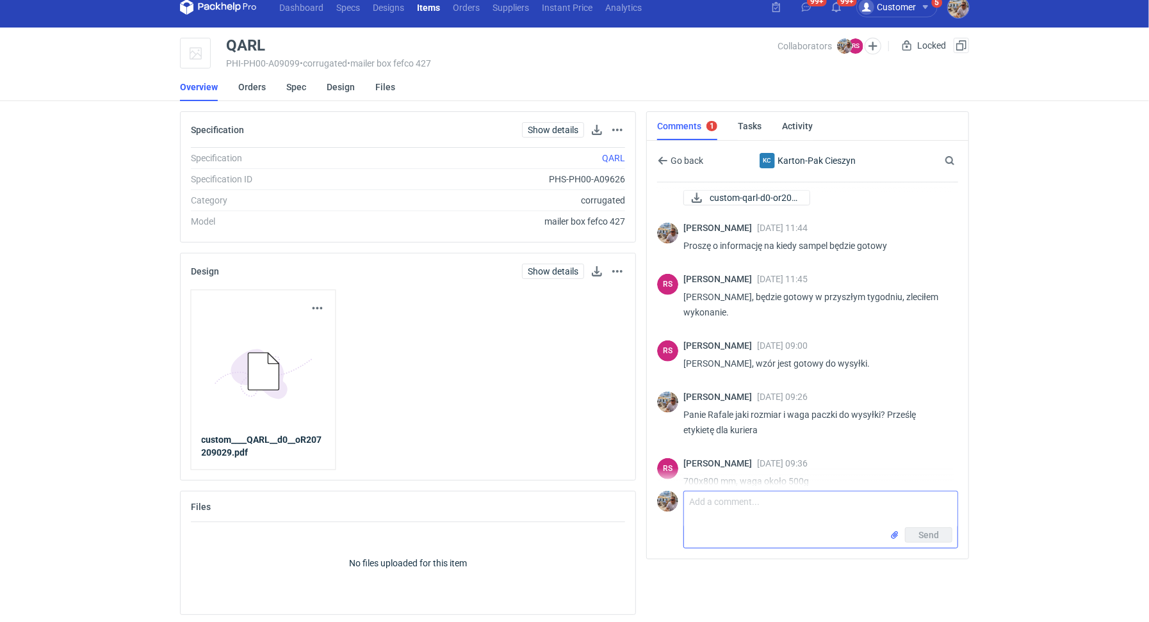 This screenshot has width=1149, height=622. Describe the element at coordinates (767, 161) in the screenshot. I see `figcaption: KC` at that location.